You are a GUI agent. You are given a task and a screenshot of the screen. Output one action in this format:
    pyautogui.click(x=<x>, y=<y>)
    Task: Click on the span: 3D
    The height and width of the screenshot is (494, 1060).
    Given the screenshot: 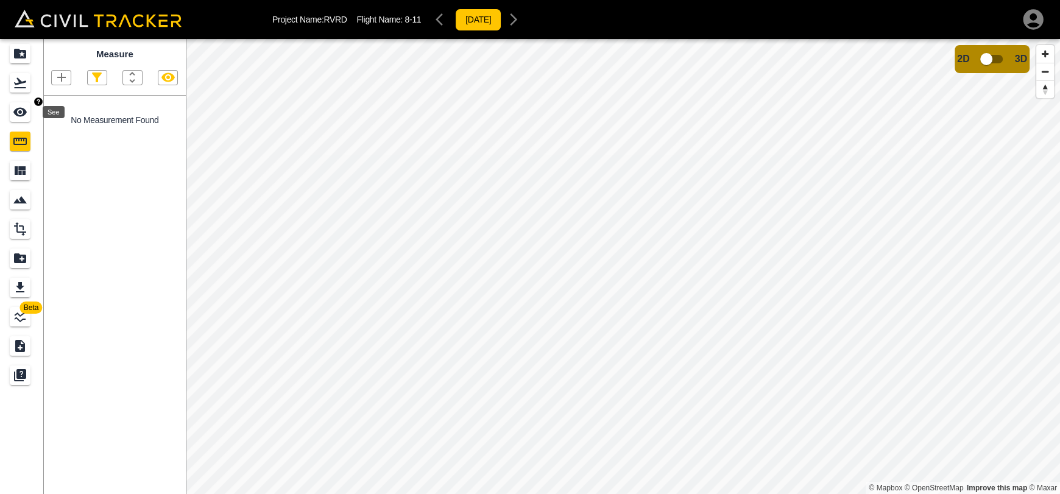 What is the action you would take?
    pyautogui.click(x=1021, y=59)
    